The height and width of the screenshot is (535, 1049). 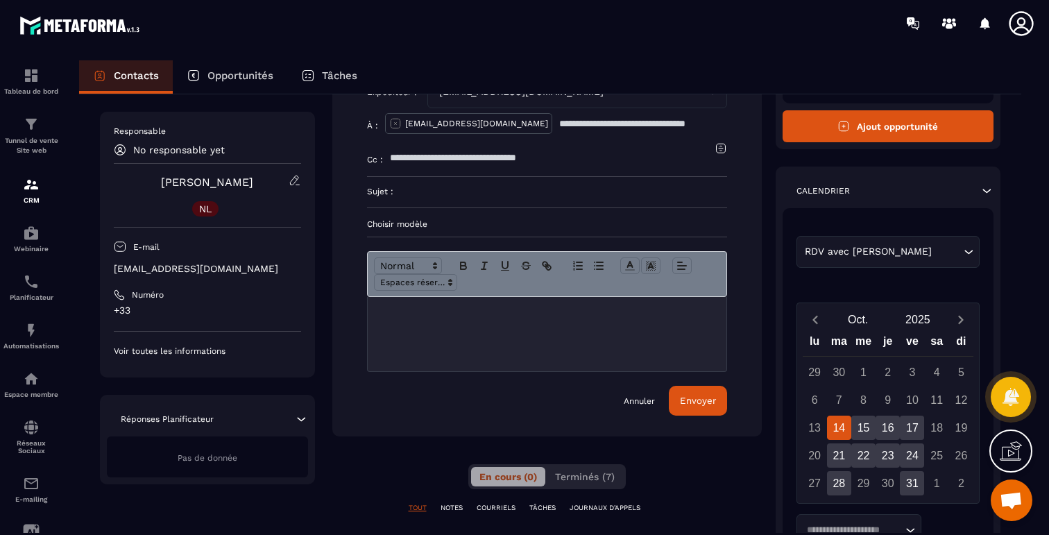 I want to click on input: Search for option, so click(x=947, y=252).